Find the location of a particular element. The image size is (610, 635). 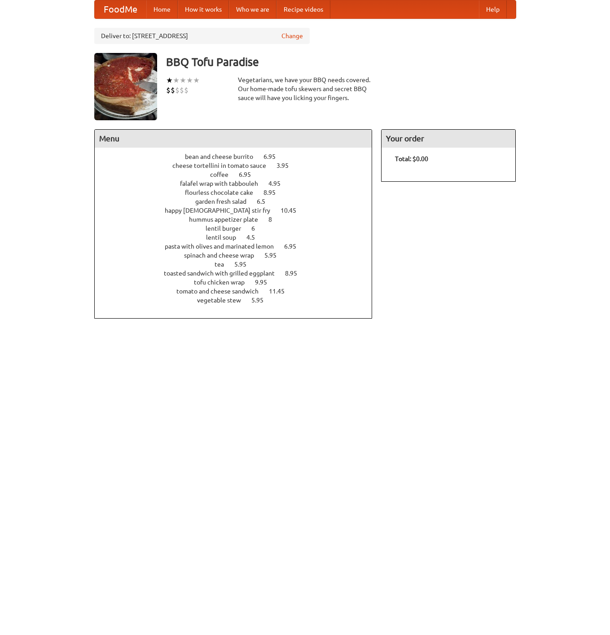

span: toasted sandwich with grilled eggplant is located at coordinates (224, 273).